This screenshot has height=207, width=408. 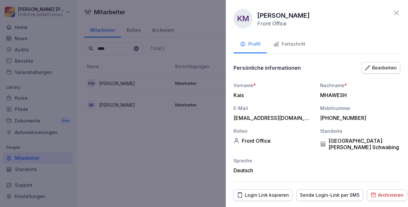 I want to click on div: Sprache, so click(x=274, y=160).